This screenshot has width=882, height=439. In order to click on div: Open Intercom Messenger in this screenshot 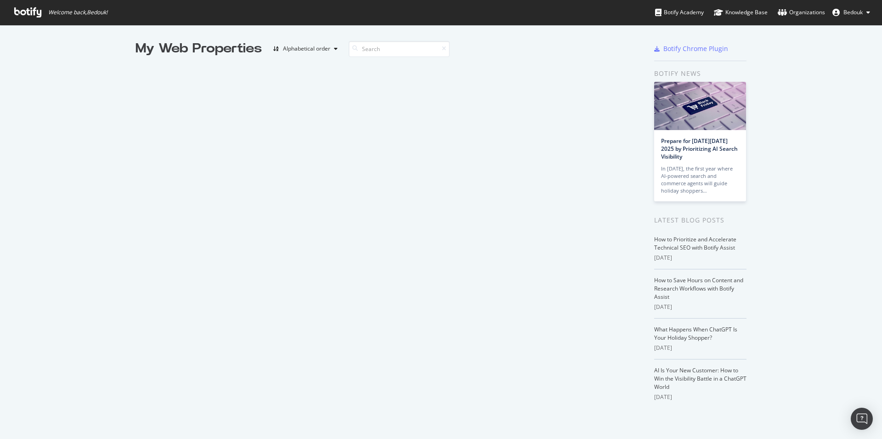, I will do `click(862, 418)`.